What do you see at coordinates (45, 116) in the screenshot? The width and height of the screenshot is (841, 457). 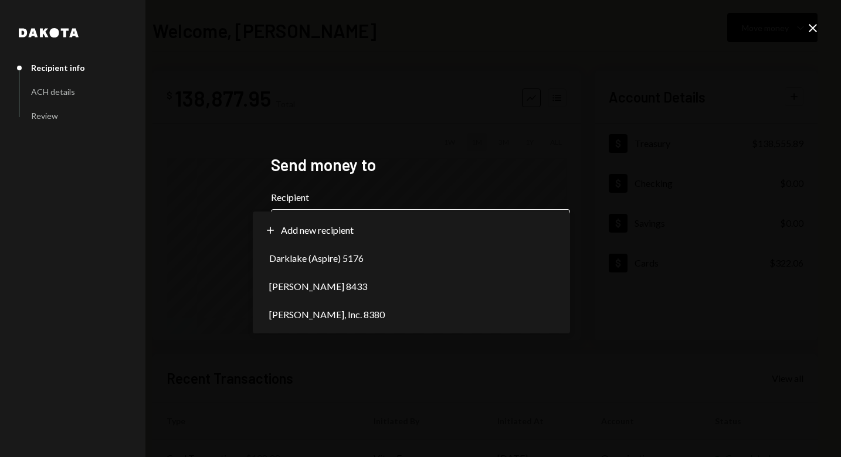 I see `div: Review` at bounding box center [45, 116].